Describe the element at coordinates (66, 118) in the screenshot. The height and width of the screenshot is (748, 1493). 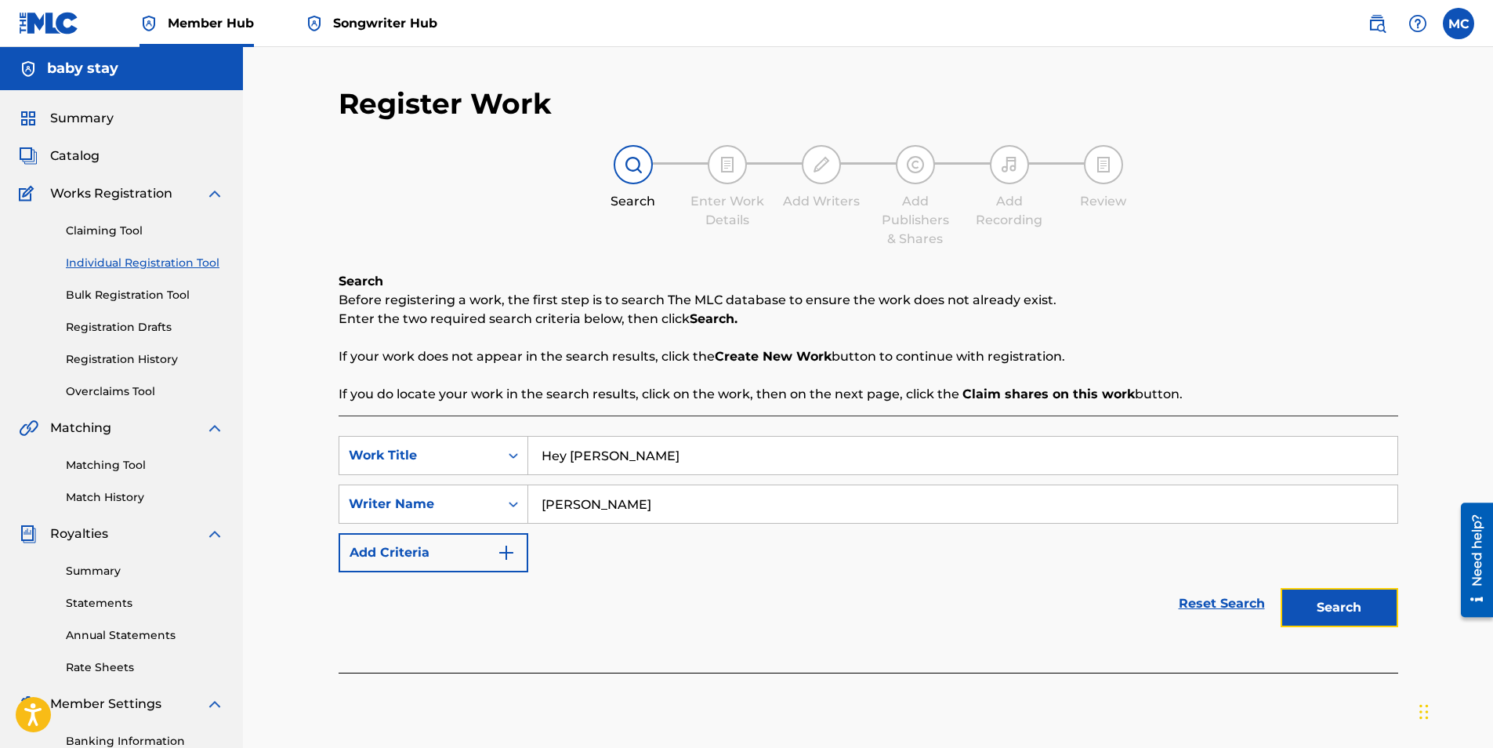
I see `a: SummarySummary` at that location.